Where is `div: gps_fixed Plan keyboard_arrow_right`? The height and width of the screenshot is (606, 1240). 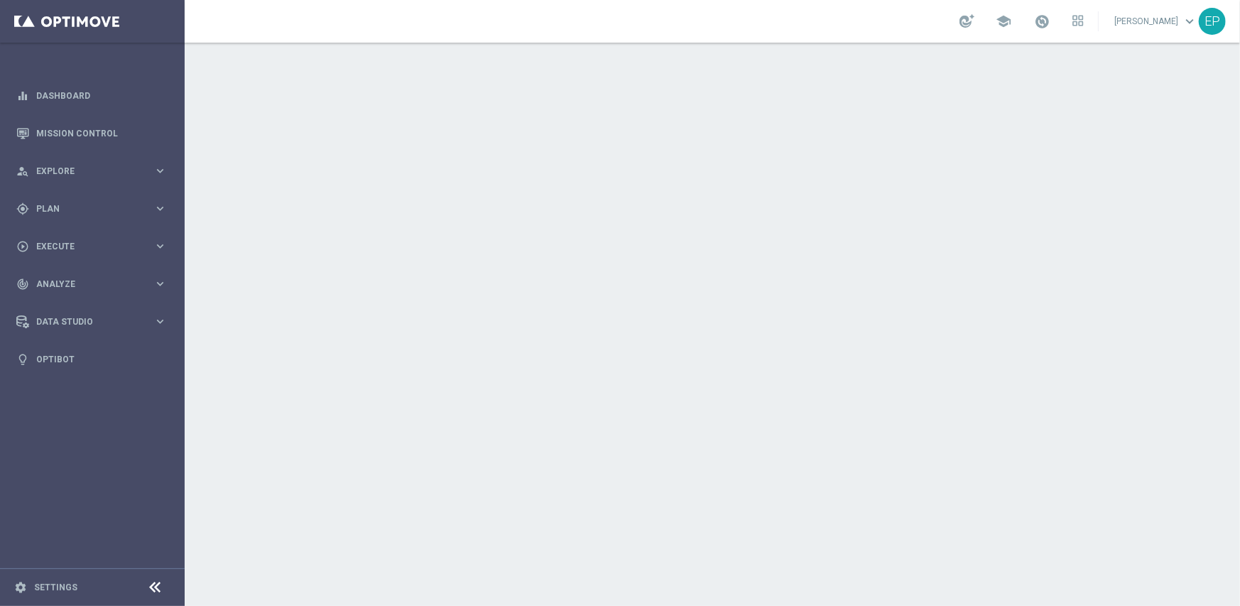
div: gps_fixed Plan keyboard_arrow_right is located at coordinates (92, 209).